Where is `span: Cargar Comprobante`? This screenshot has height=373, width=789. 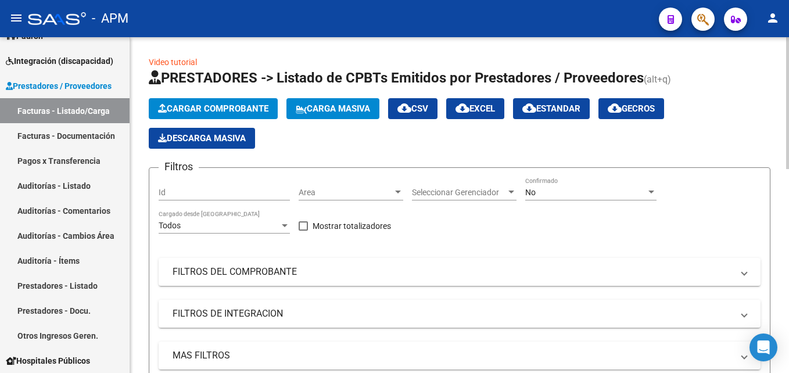
span: Cargar Comprobante is located at coordinates (213, 109).